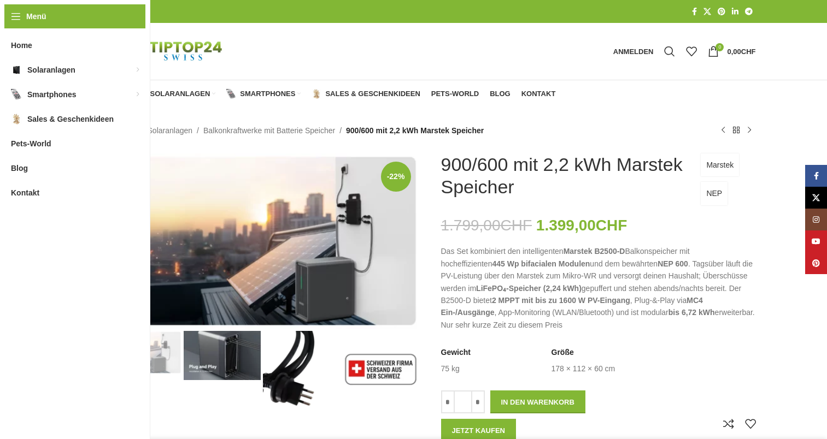 This screenshot has height=439, width=827. Describe the element at coordinates (598, 288) in the screenshot. I see `p: Das Set kombiniert den intelligenten Balkonspeicher mit hocheffizienten und dem bewährten . Tagsü...` at that location.